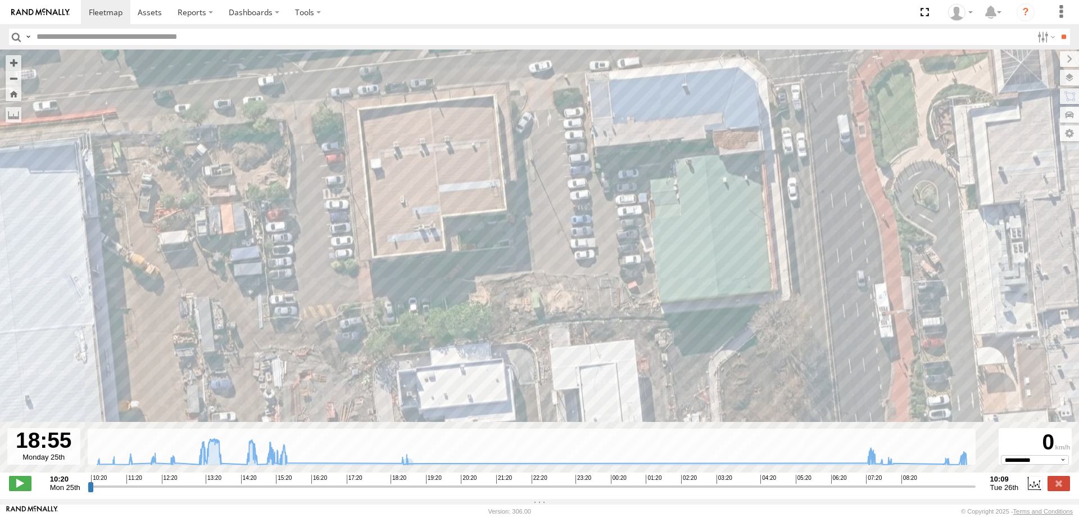 The image size is (1079, 517). Describe the element at coordinates (399, 479) in the screenshot. I see `span: 18:20` at that location.